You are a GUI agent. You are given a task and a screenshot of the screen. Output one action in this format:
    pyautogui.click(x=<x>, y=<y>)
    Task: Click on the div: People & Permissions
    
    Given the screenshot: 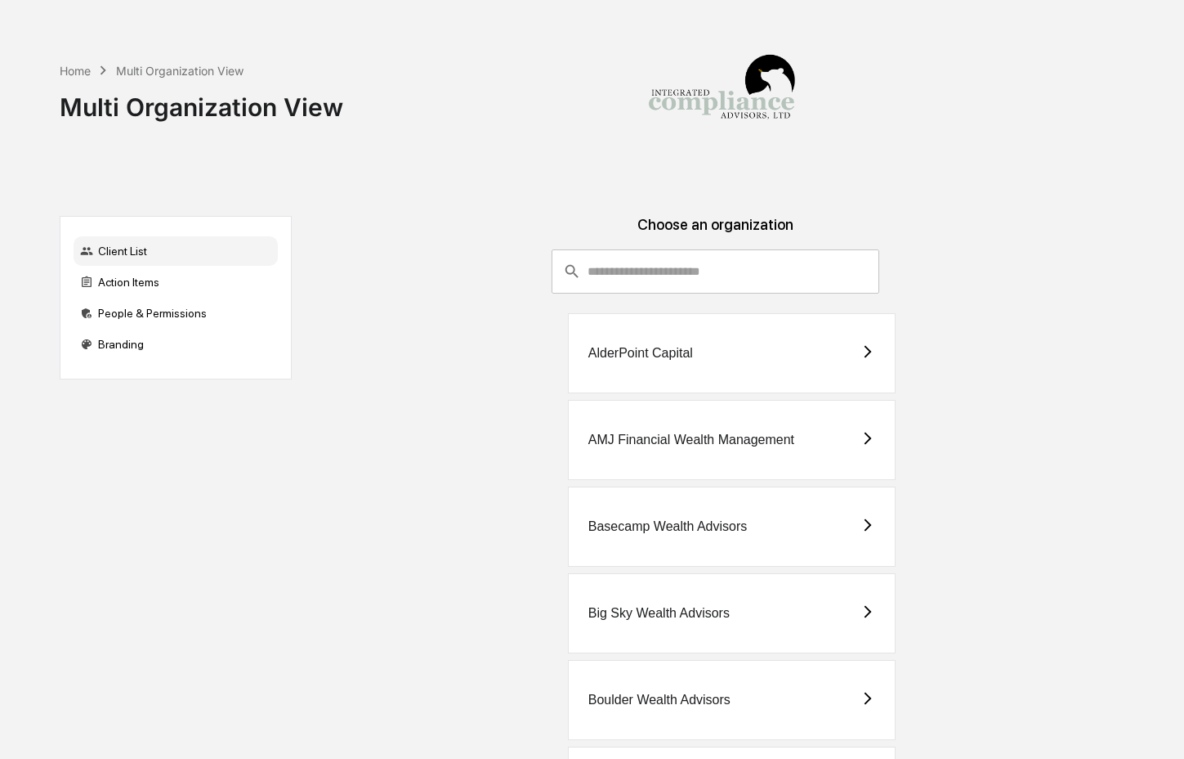 What is the action you would take?
    pyautogui.click(x=176, y=313)
    